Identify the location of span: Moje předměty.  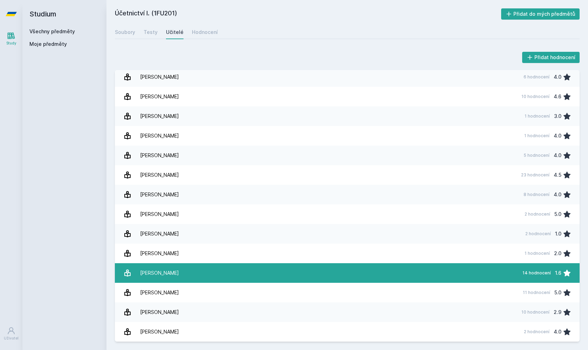
(48, 44).